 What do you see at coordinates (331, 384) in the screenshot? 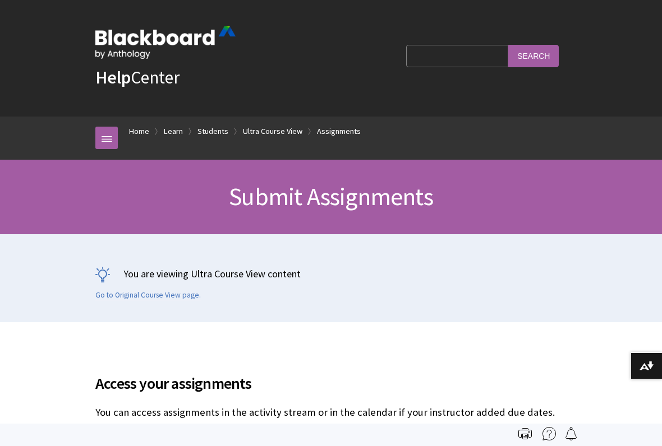
I see `span: Access your assignments` at bounding box center [331, 384].